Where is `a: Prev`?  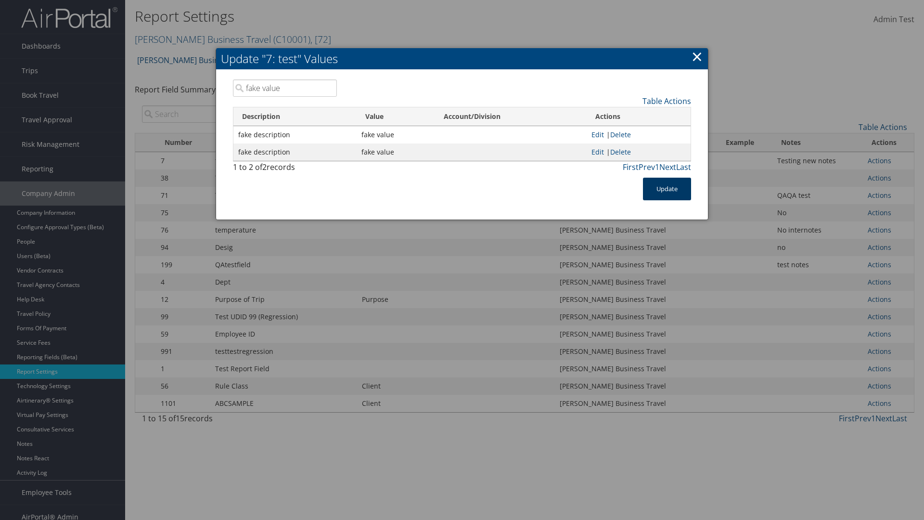 a: Prev is located at coordinates (647, 167).